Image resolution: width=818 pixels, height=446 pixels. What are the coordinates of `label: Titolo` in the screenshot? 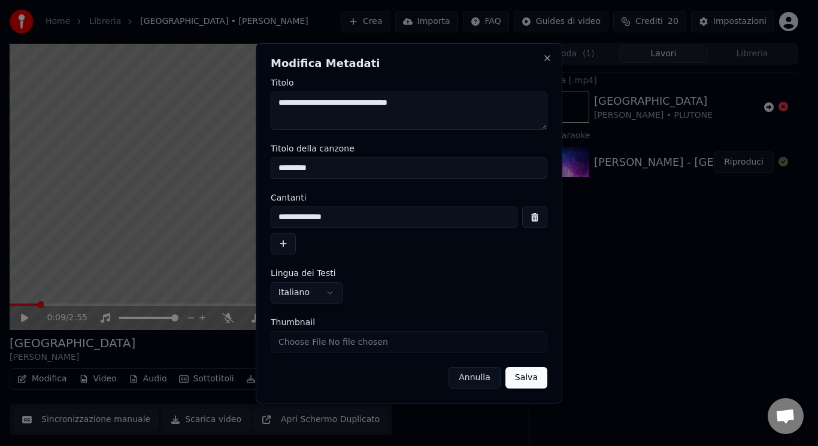 It's located at (409, 83).